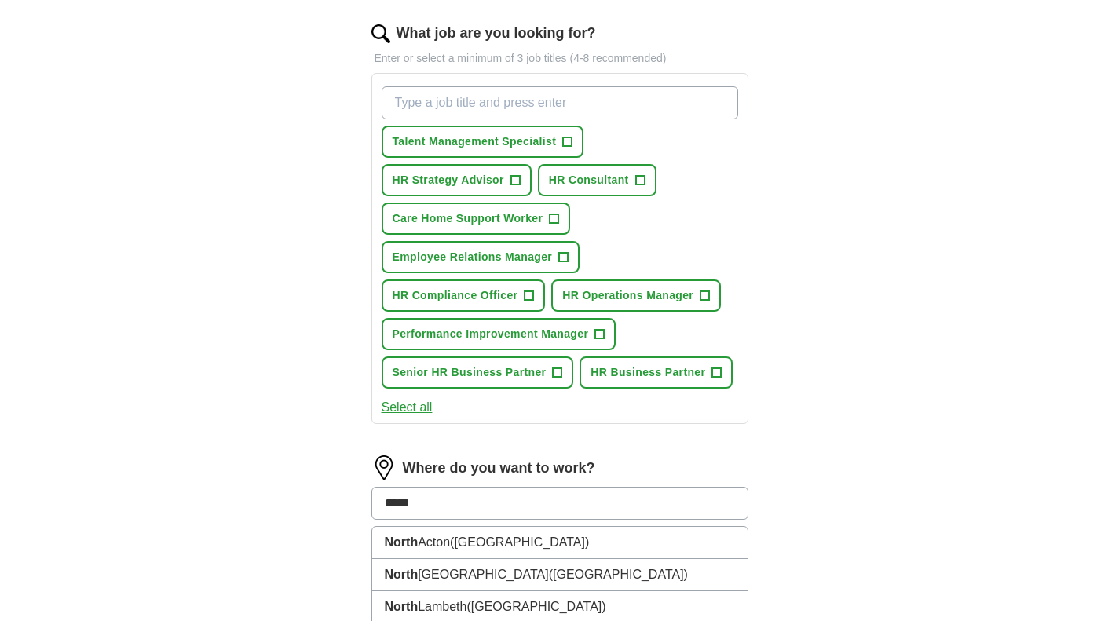 The image size is (1119, 621). What do you see at coordinates (476, 218) in the screenshot?
I see `button: Care Home Support Worker` at bounding box center [476, 218].